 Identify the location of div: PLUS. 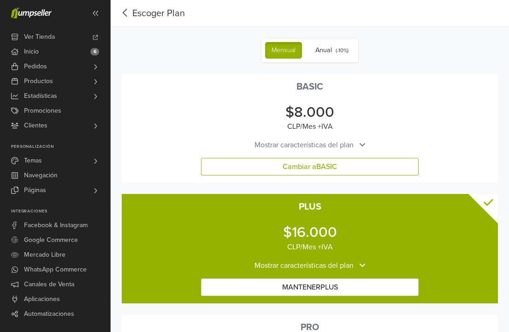
(310, 207).